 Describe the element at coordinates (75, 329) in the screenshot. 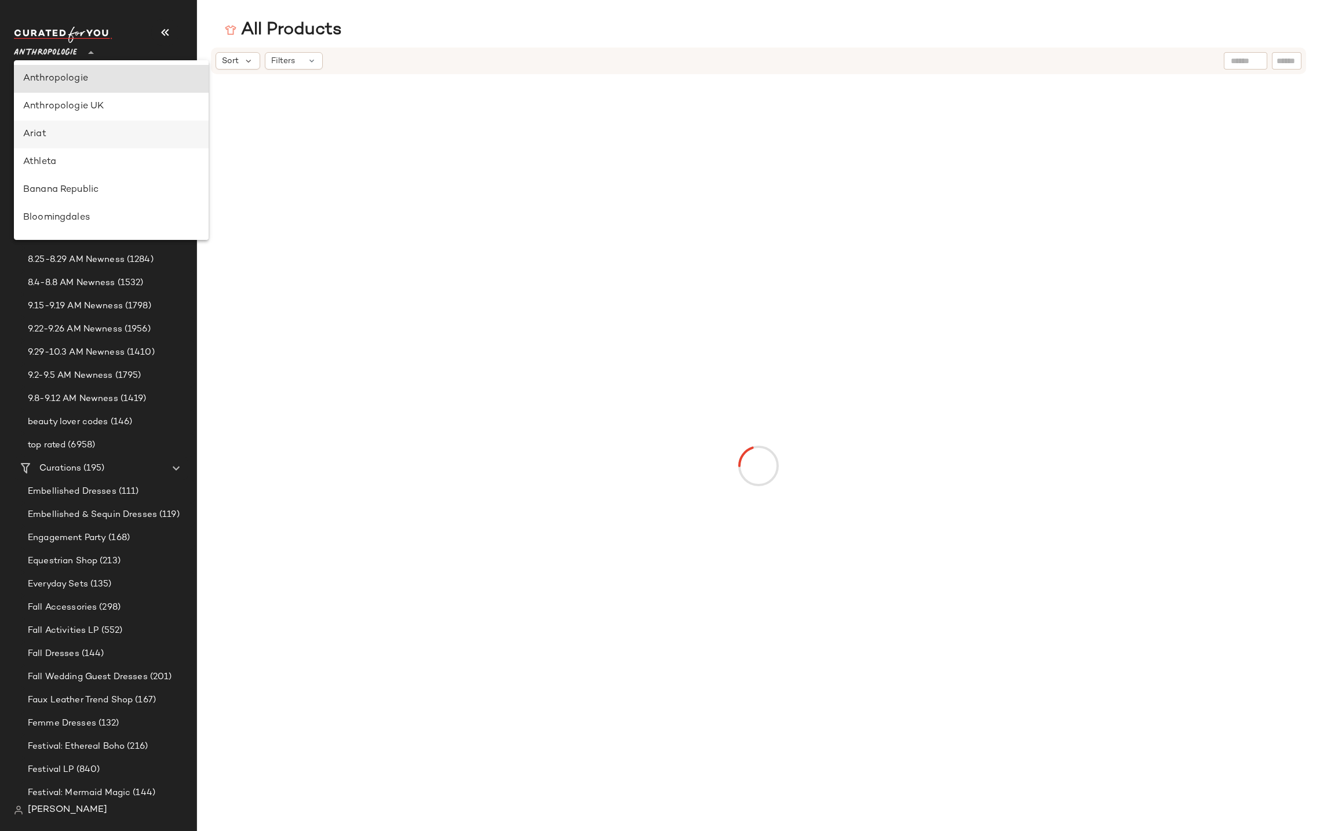

I see `span: 9.22-9.26 AM Newness` at that location.